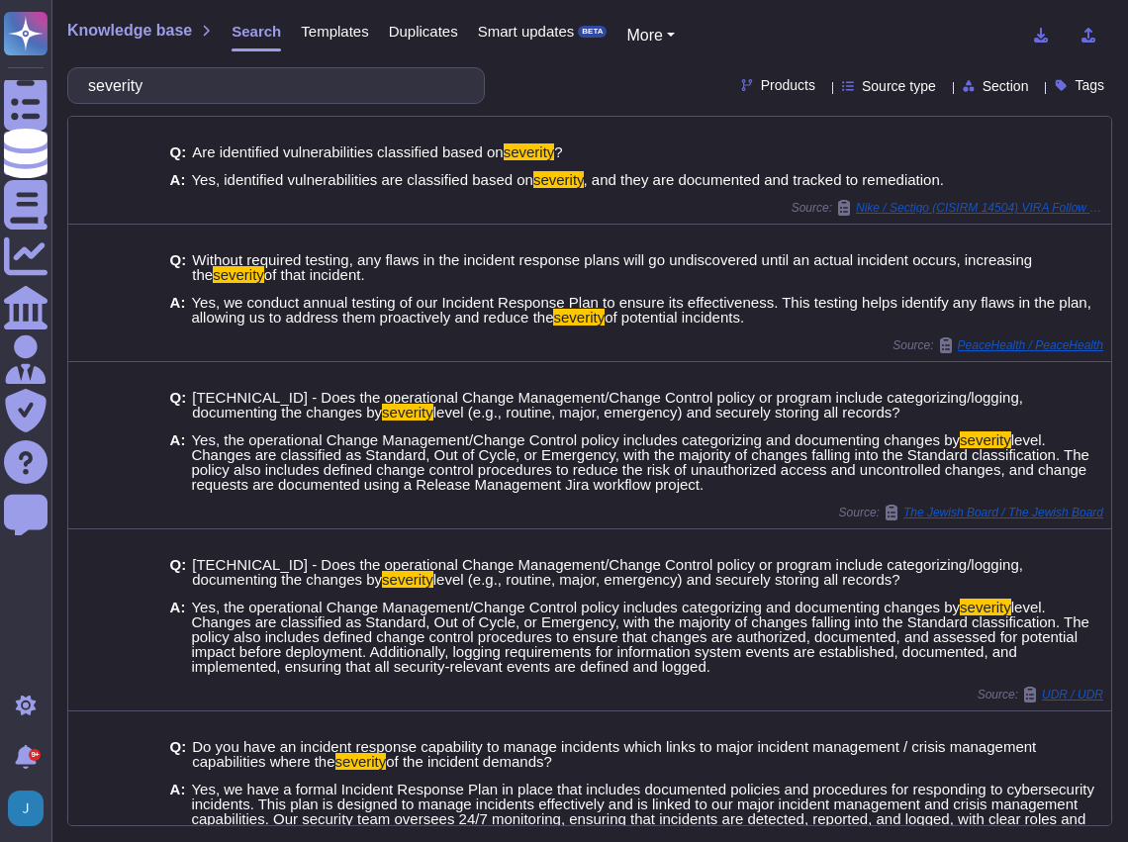 The width and height of the screenshot is (1128, 842). I want to click on span: UDR / UDR, so click(1073, 695).